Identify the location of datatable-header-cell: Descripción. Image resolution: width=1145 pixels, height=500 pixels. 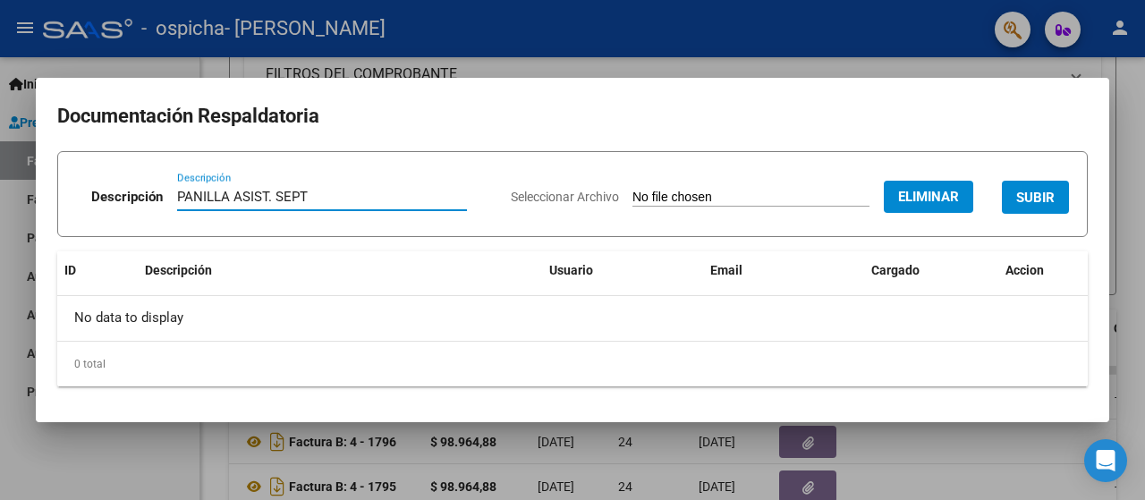
(340, 270).